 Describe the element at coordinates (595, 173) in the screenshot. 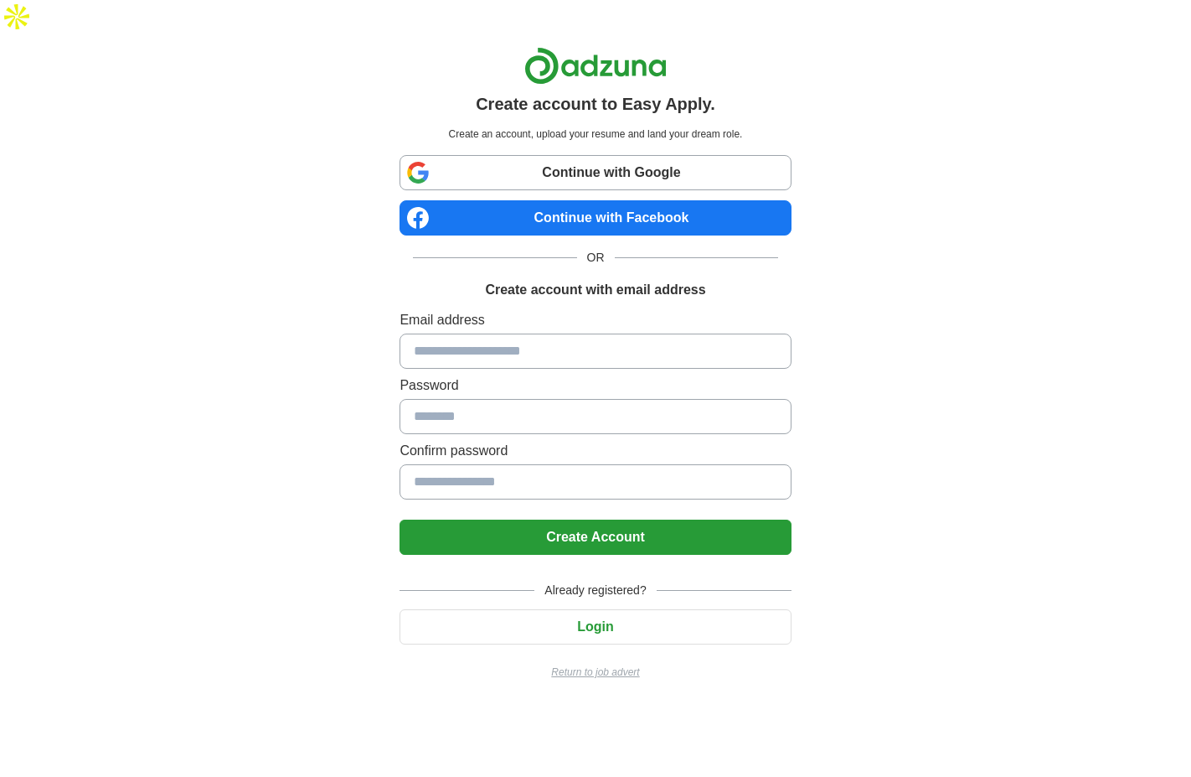

I see `a: Continue with Google` at that location.